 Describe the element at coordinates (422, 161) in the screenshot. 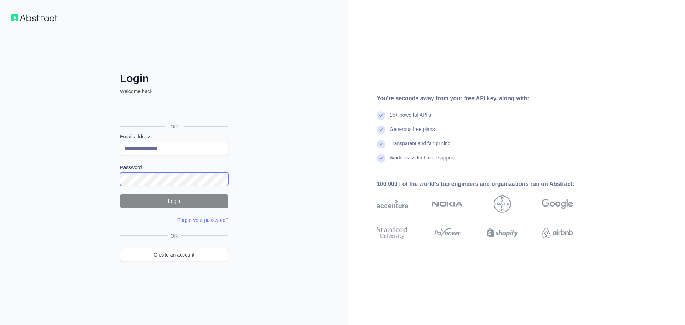

I see `div: World-class technical support` at that location.